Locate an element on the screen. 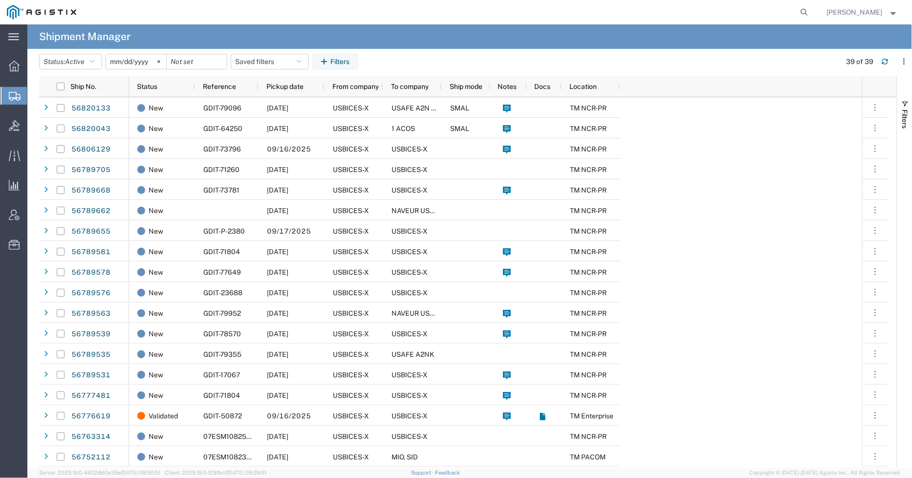 The width and height of the screenshot is (912, 478). button: Status:Active is located at coordinates (70, 62).